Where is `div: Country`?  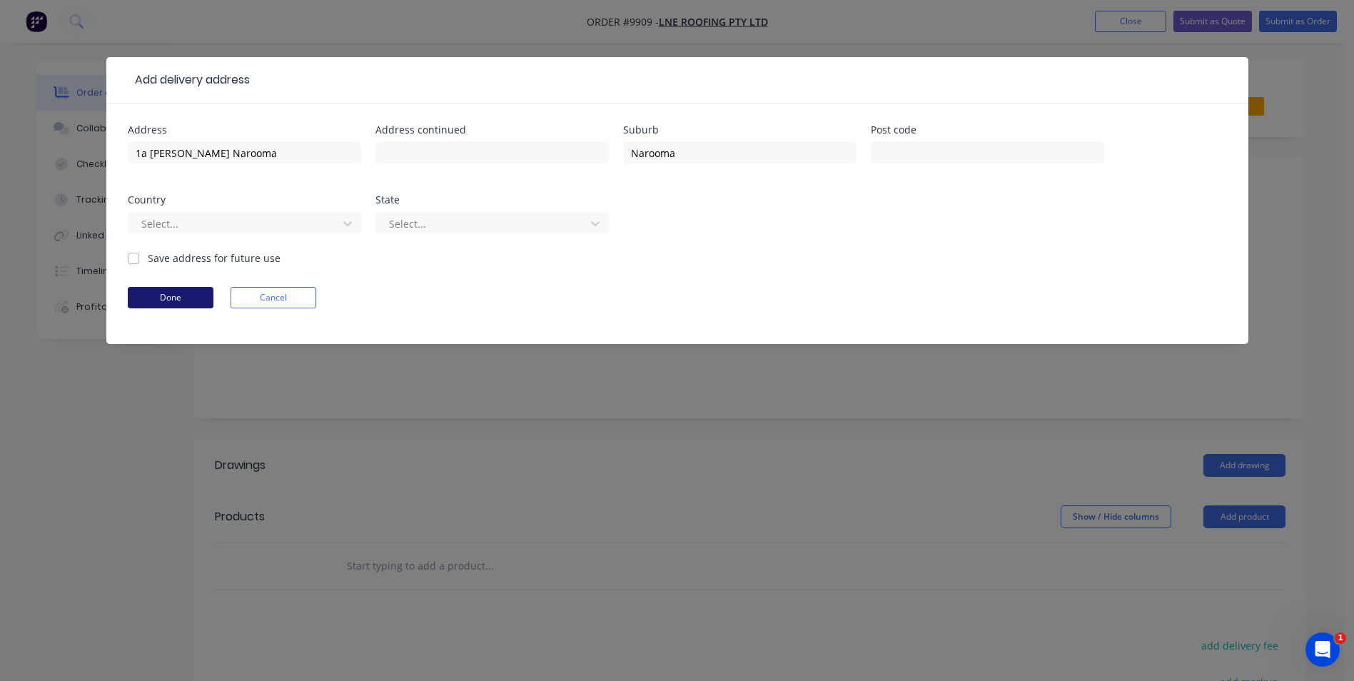 div: Country is located at coordinates (244, 200).